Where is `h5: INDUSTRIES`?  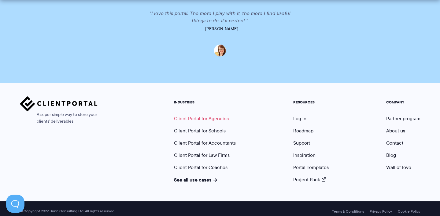 h5: INDUSTRIES is located at coordinates (205, 102).